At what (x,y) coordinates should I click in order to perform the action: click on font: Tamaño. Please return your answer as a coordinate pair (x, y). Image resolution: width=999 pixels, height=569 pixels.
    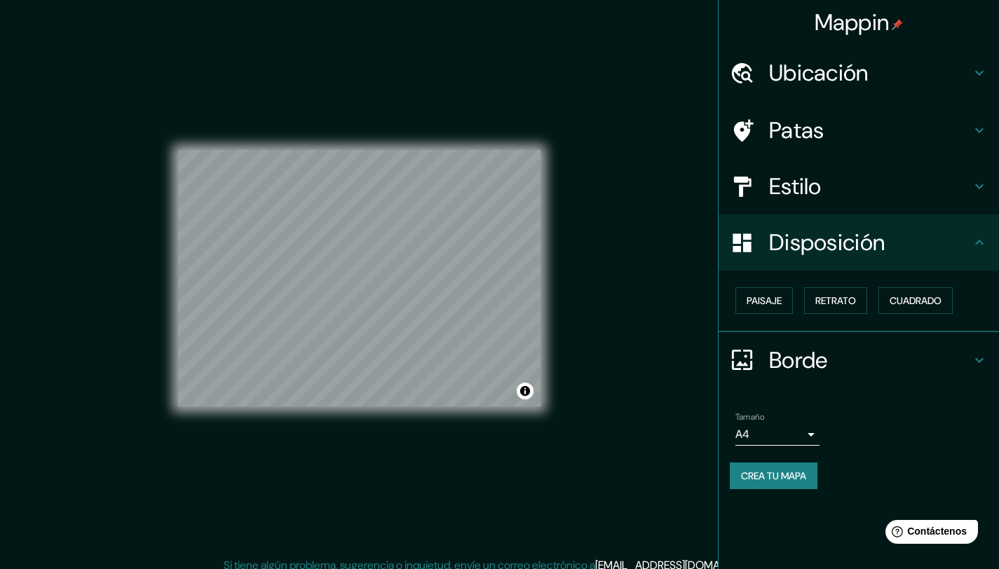
    Looking at the image, I should click on (749, 417).